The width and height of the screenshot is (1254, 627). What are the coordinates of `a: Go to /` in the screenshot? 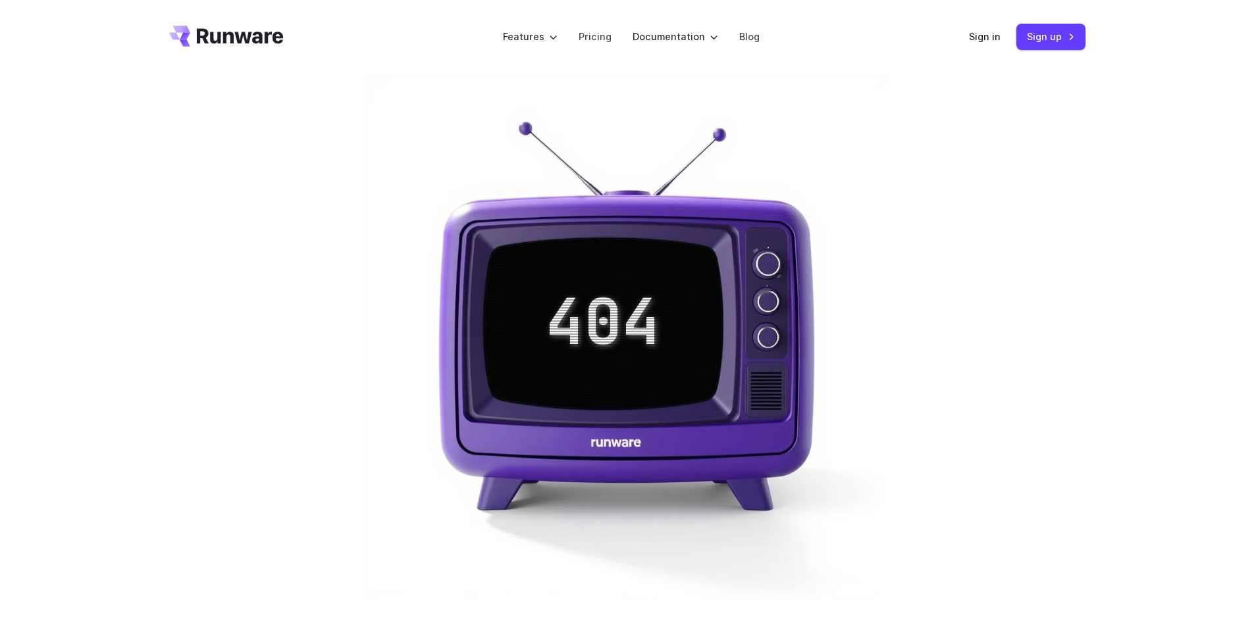 It's located at (226, 36).